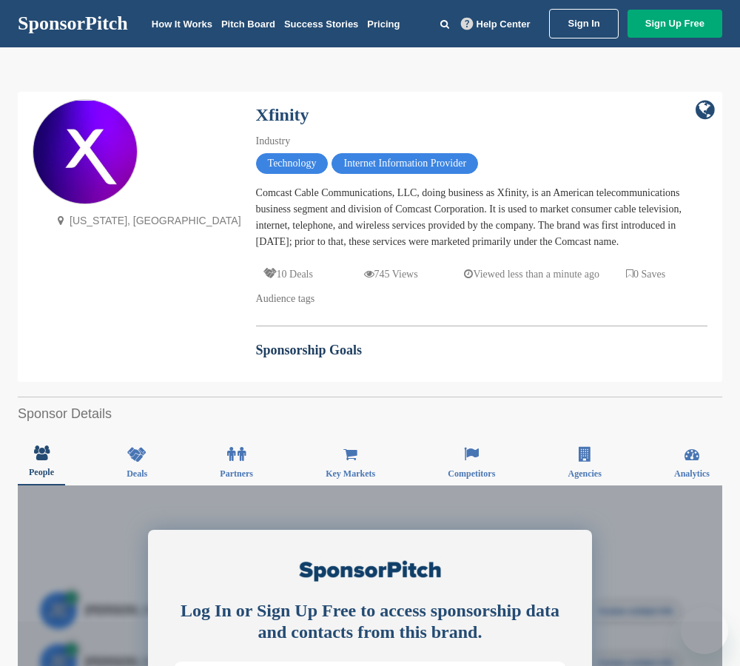 This screenshot has height=666, width=740. What do you see at coordinates (496, 24) in the screenshot?
I see `a: Help Center` at bounding box center [496, 24].